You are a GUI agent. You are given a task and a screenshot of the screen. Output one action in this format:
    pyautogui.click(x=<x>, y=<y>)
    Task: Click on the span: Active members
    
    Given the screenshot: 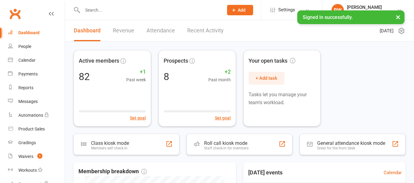 What is the action you would take?
    pyautogui.click(x=99, y=61)
    